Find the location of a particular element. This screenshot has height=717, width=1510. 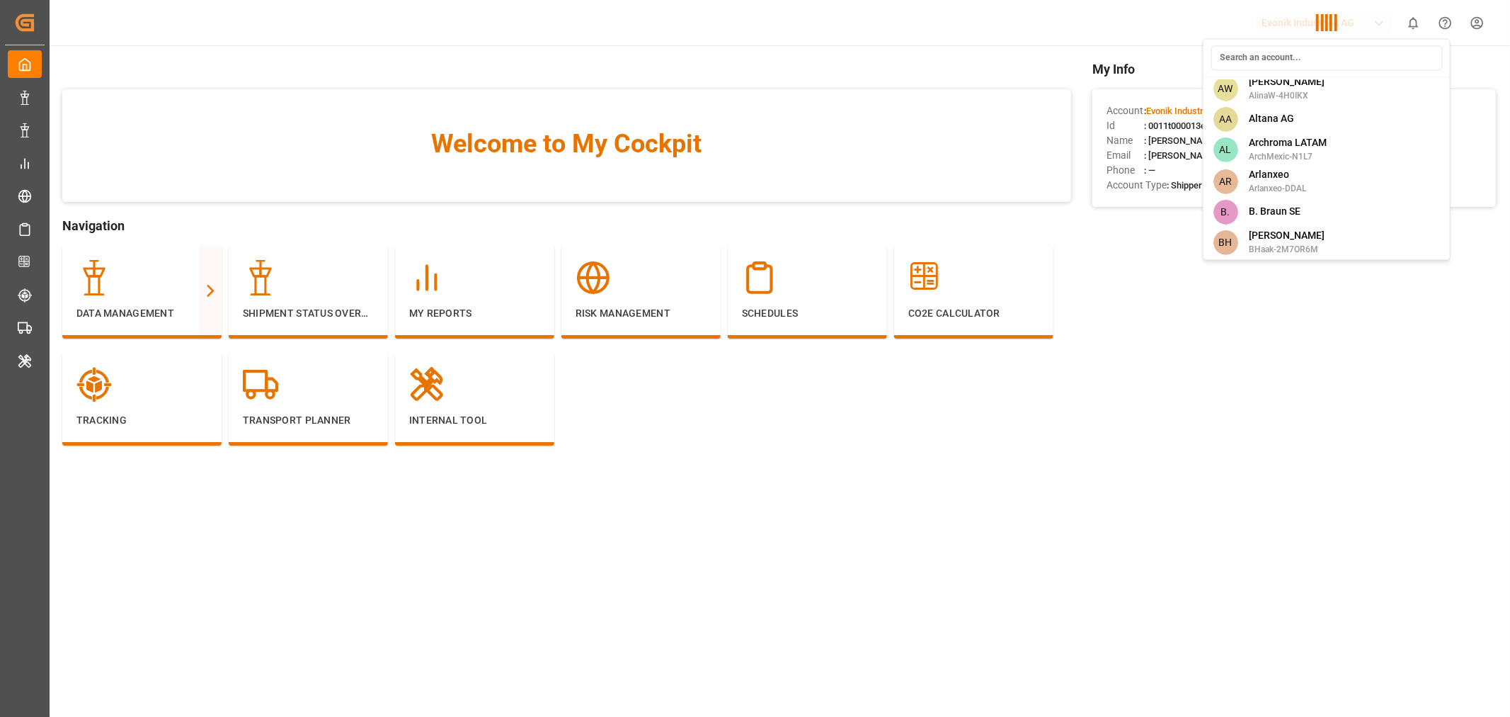

p: Tracking is located at coordinates (142, 420).